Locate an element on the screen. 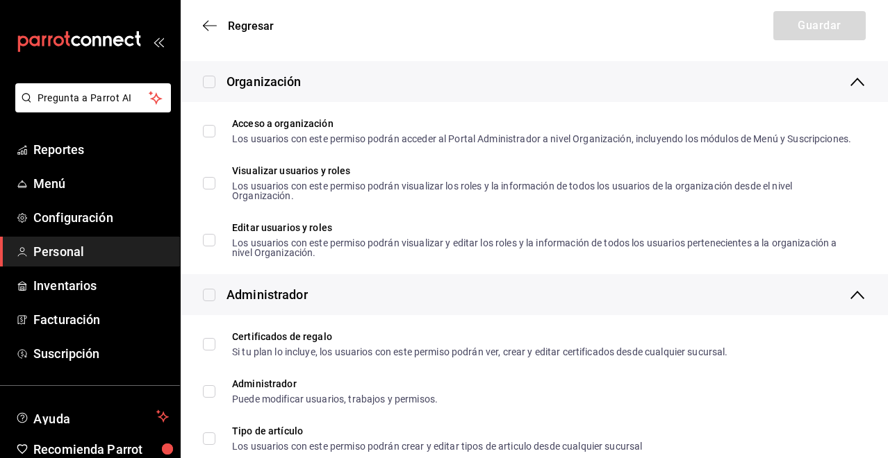 This screenshot has width=888, height=458. div: Certificados de regalo is located at coordinates (480, 337).